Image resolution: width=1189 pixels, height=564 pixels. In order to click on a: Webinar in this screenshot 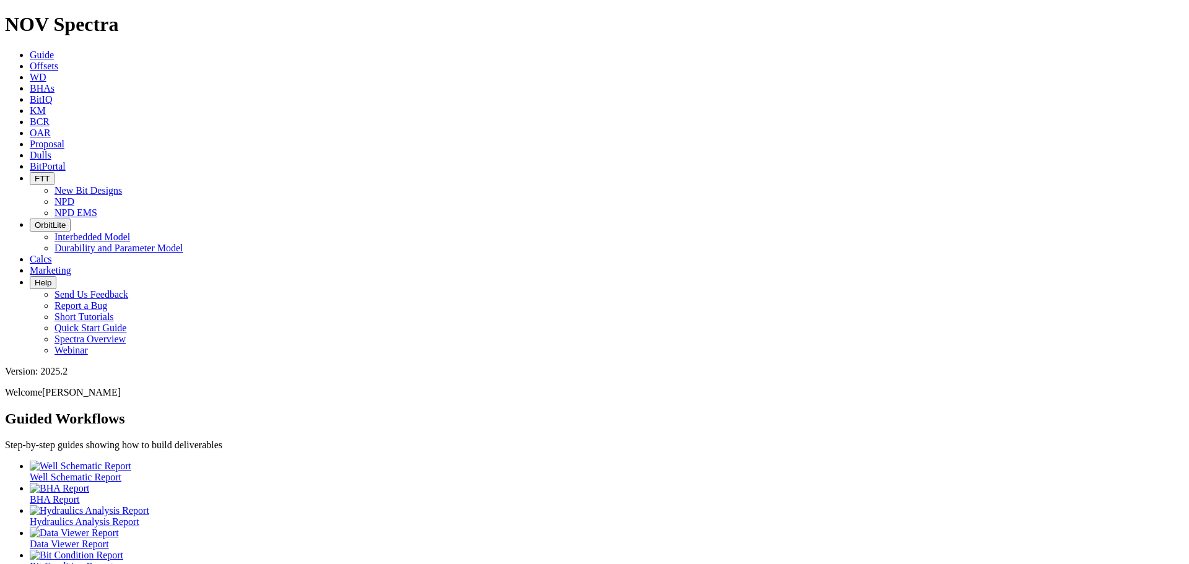, I will do `click(71, 350)`.